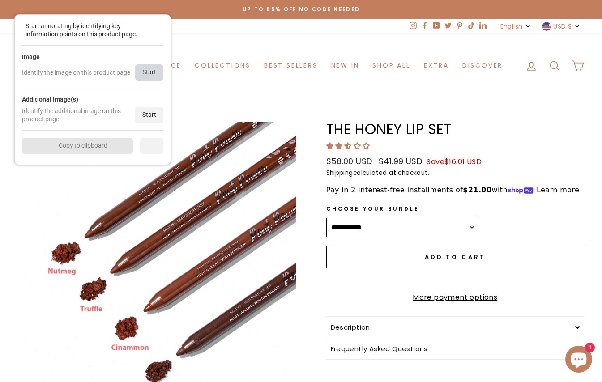  What do you see at coordinates (78, 115) in the screenshot?
I see `div: Identify the additional image on this product page` at bounding box center [78, 115].